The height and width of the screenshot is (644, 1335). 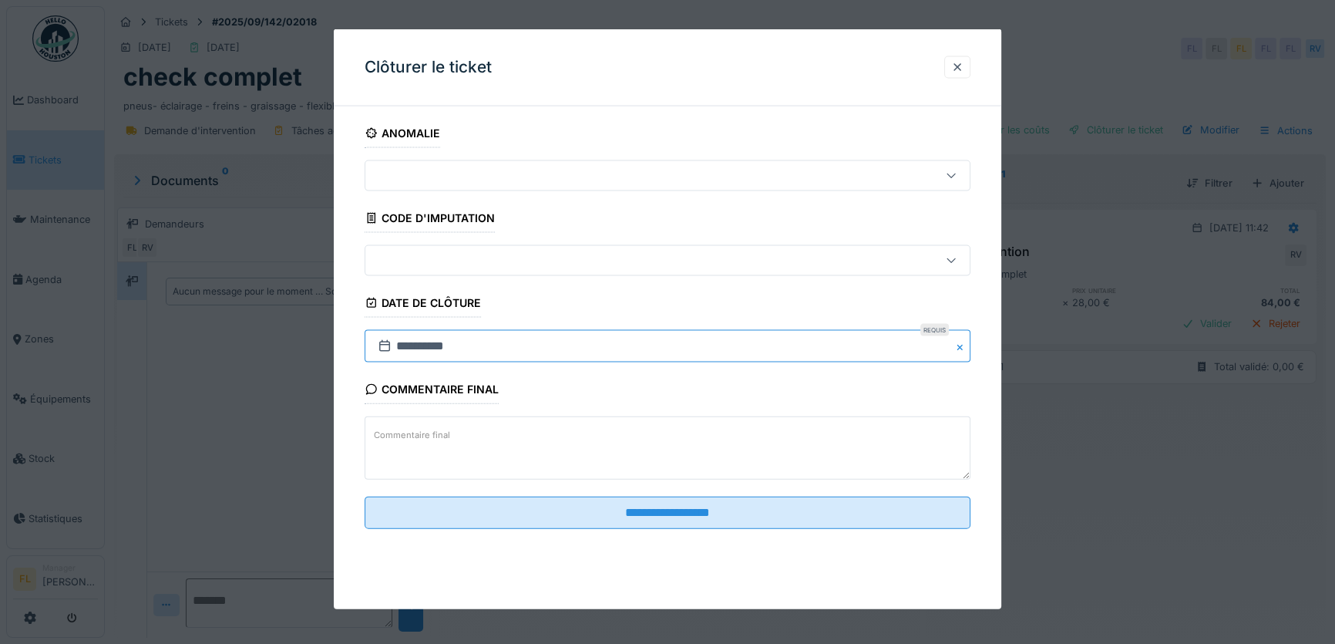 What do you see at coordinates (422, 305) in the screenshot?
I see `div: Date de clôture` at bounding box center [422, 305].